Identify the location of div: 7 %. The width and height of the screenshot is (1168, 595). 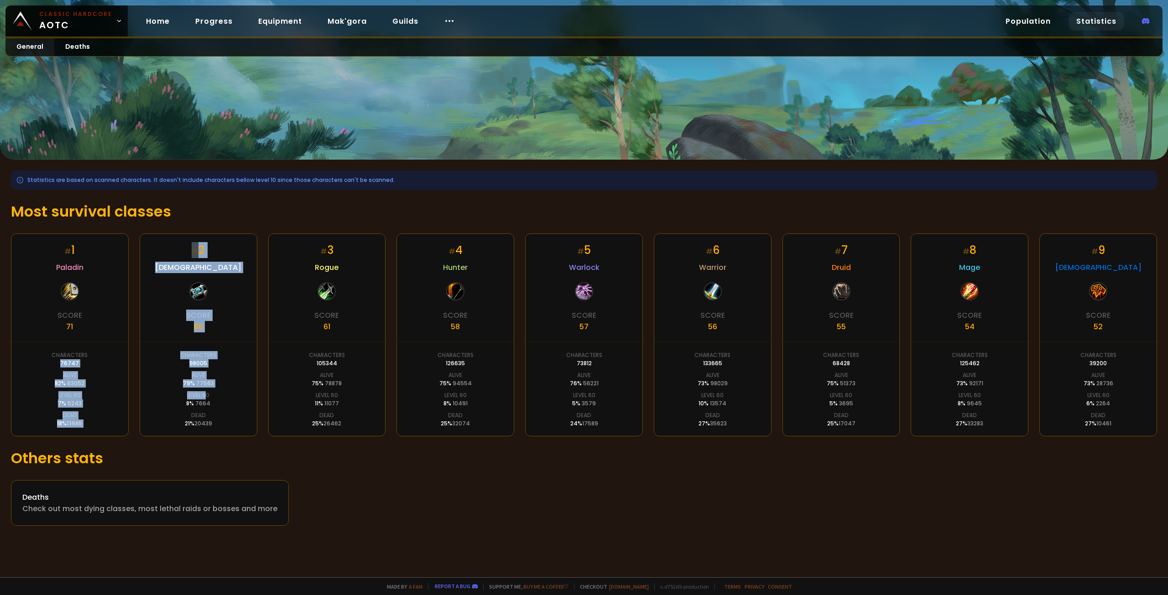
(70, 404).